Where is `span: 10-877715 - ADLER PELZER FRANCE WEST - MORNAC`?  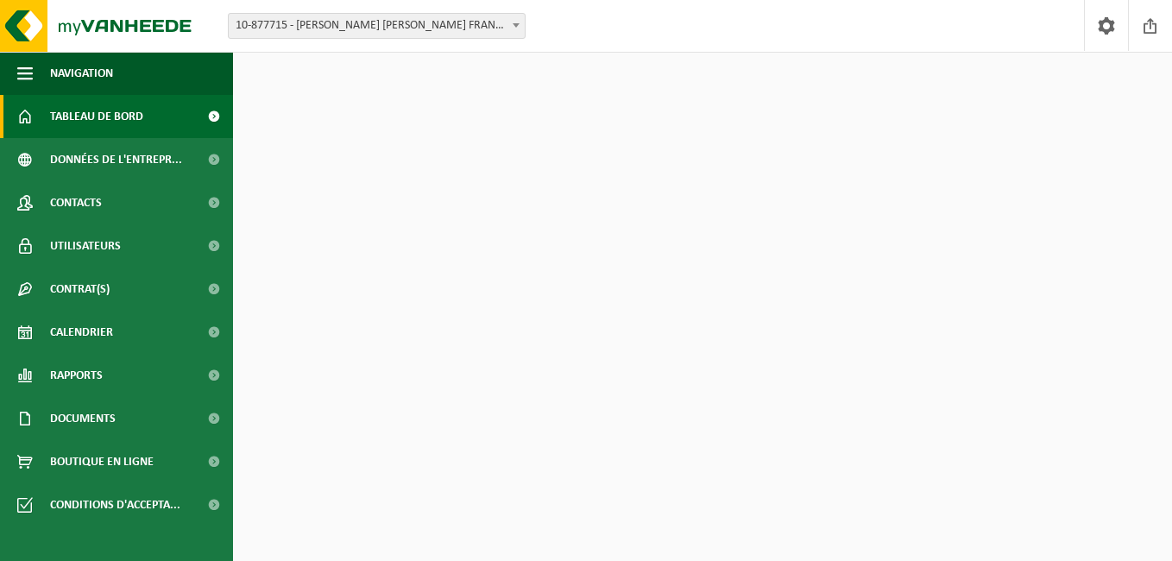 span: 10-877715 - ADLER PELZER FRANCE WEST - MORNAC is located at coordinates (376, 26).